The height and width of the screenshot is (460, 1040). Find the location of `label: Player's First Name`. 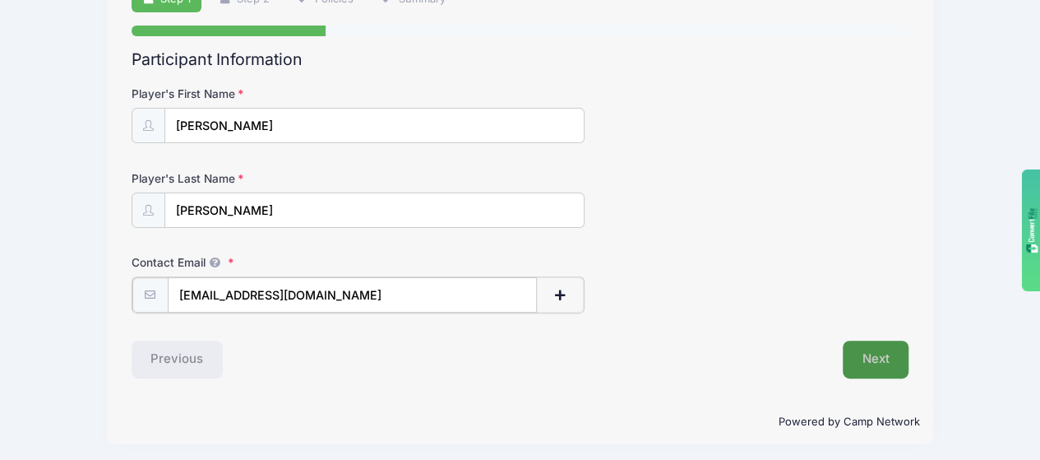

label: Player's First Name is located at coordinates (261, 94).